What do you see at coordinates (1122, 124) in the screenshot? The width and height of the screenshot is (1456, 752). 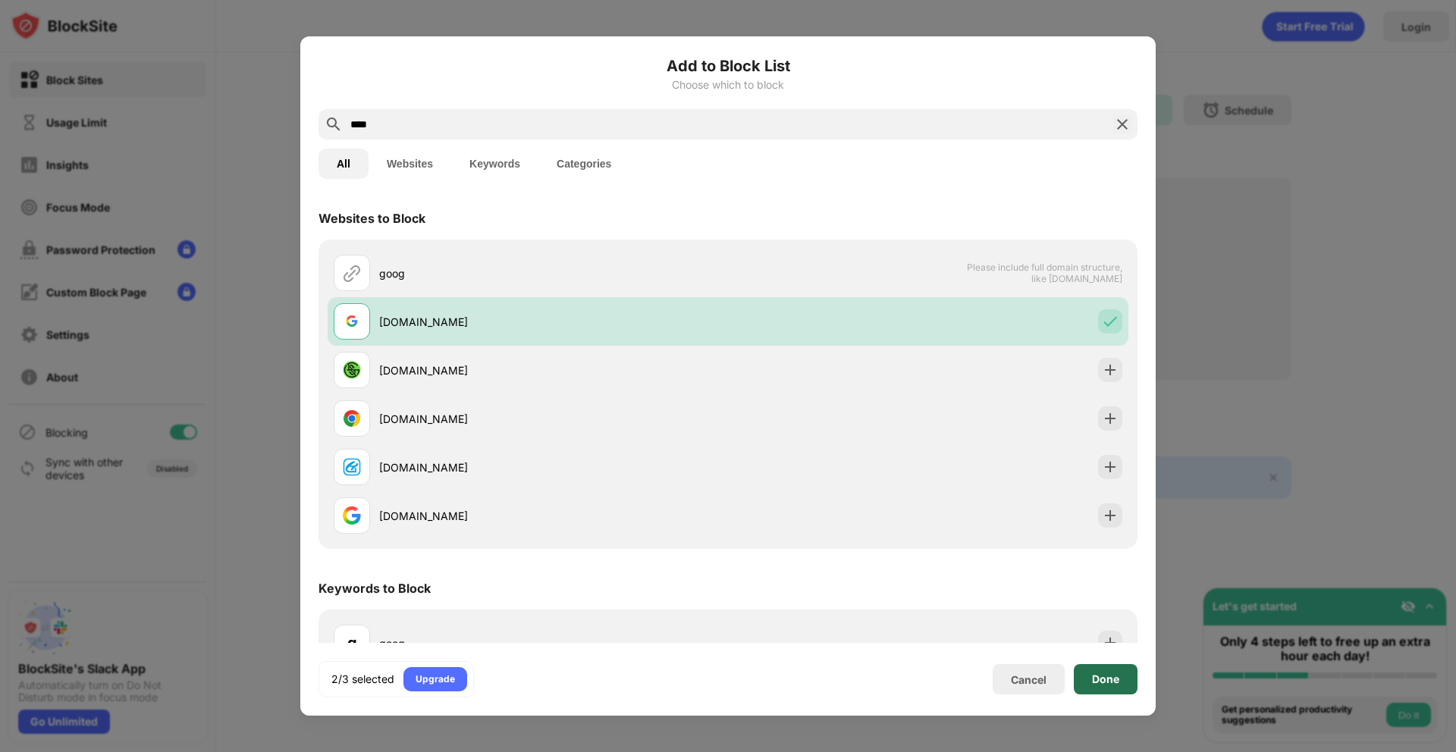 I see `img: search-close` at bounding box center [1122, 124].